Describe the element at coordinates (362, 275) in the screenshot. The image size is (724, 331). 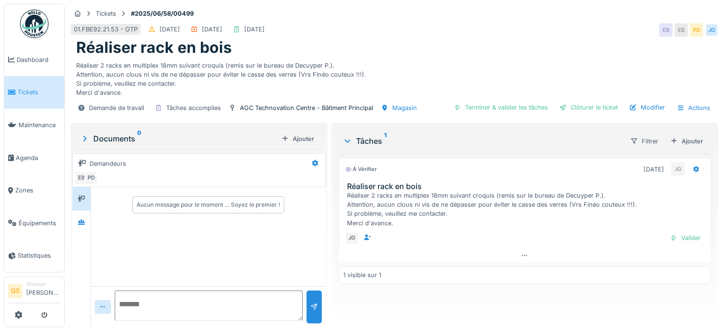
I see `div: 1 visible sur 1` at that location.